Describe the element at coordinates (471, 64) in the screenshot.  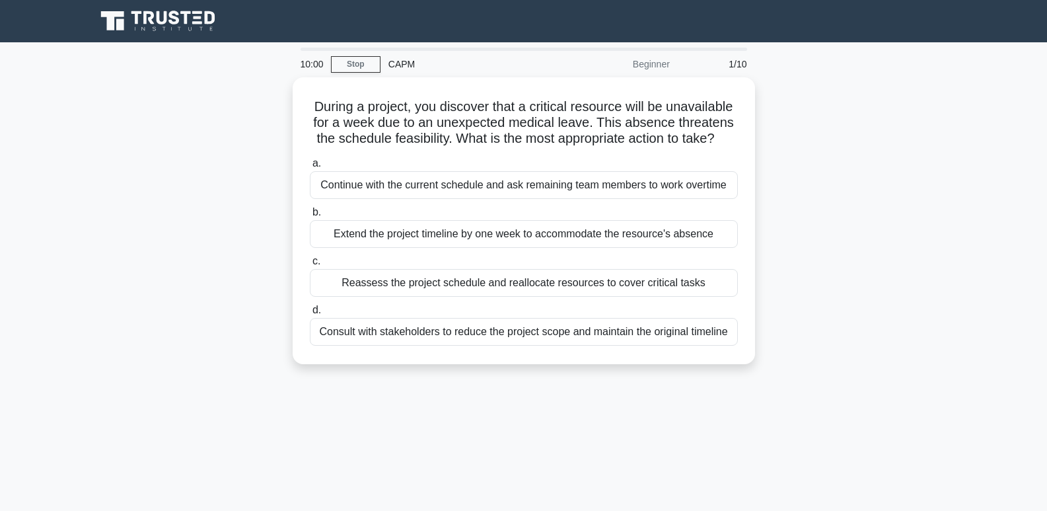
I see `div: CAPM` at that location.